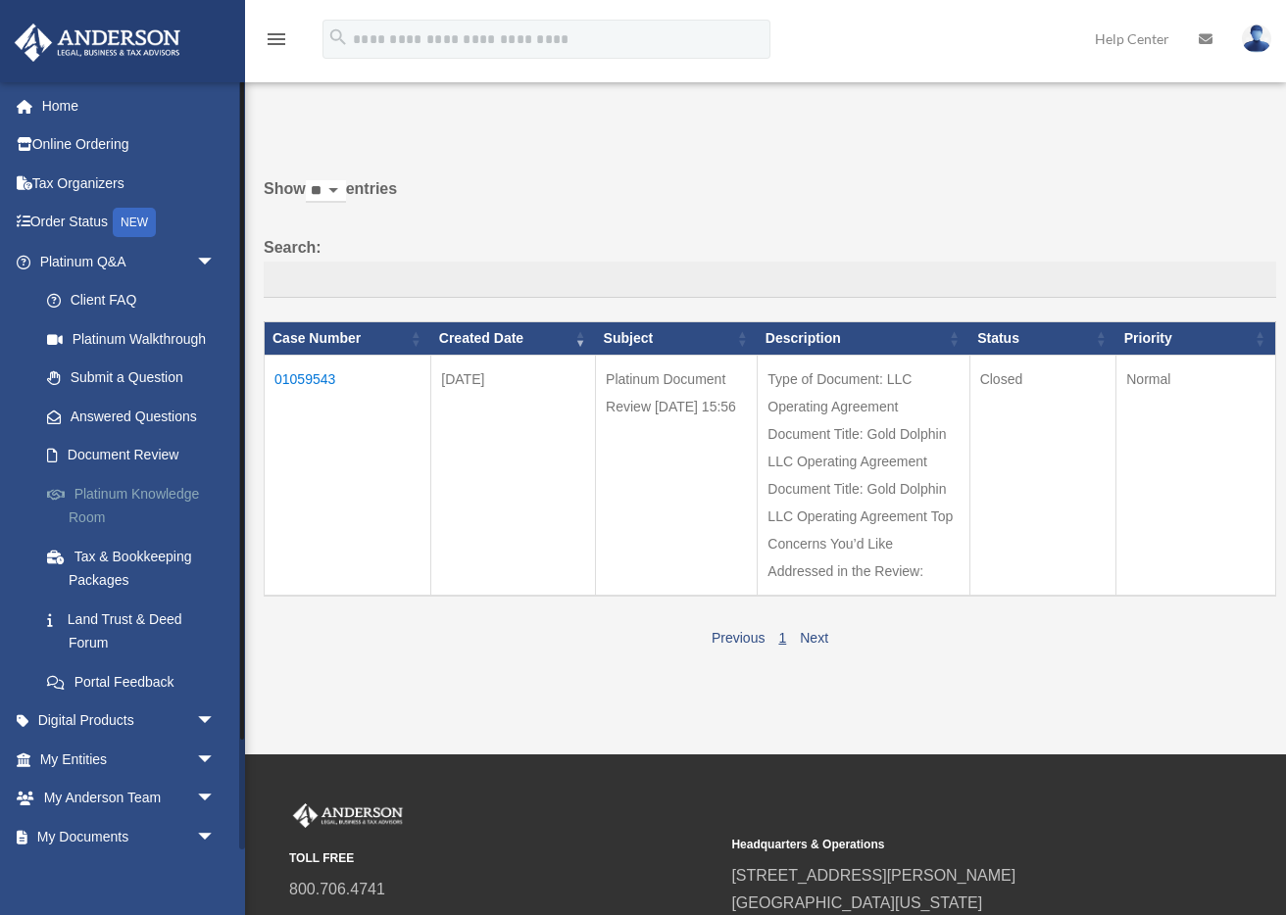  What do you see at coordinates (1043, 476) in the screenshot?
I see `td: Closed` at bounding box center [1043, 476].